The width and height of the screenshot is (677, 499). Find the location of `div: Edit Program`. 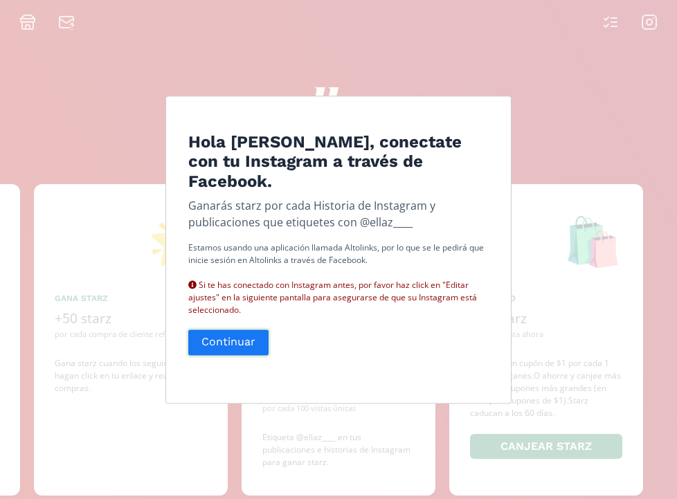

div: Edit Program is located at coordinates (339, 249).